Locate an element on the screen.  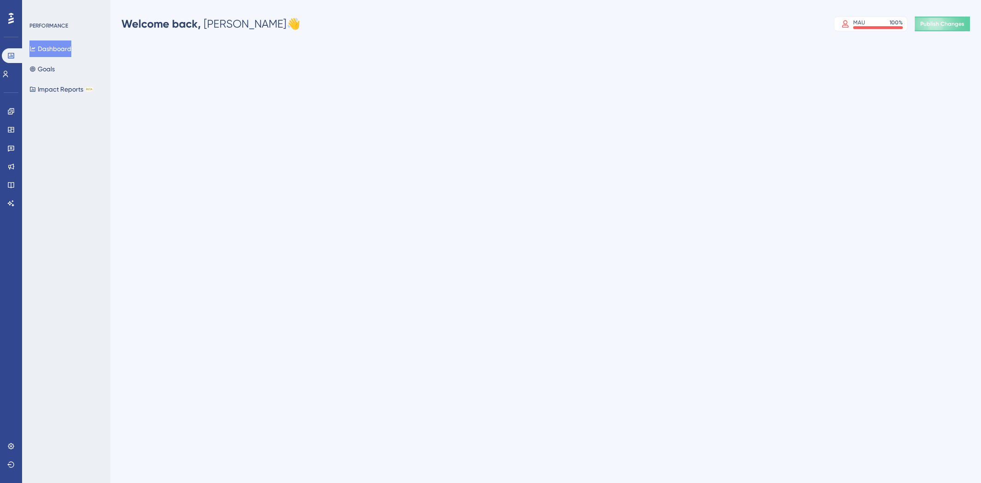
div: MAU is located at coordinates (859, 23).